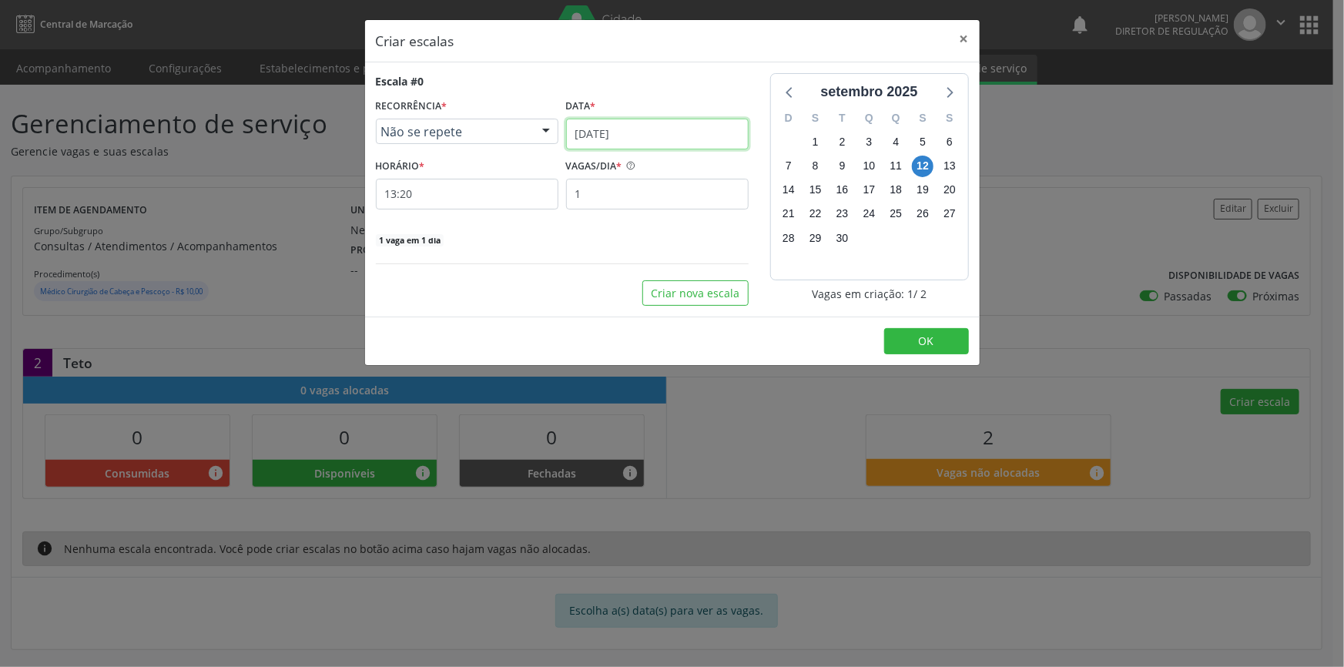 This screenshot has height=667, width=1344. Describe the element at coordinates (816, 214) in the screenshot. I see `span: segunda-feira, 22 de setembro de 2025` at that location.